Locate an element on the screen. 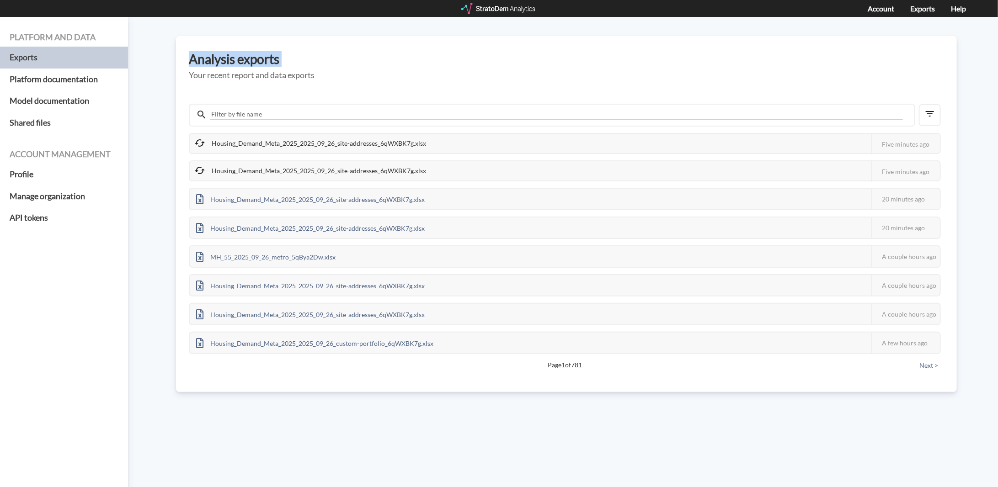  a: Help is located at coordinates (958, 8).